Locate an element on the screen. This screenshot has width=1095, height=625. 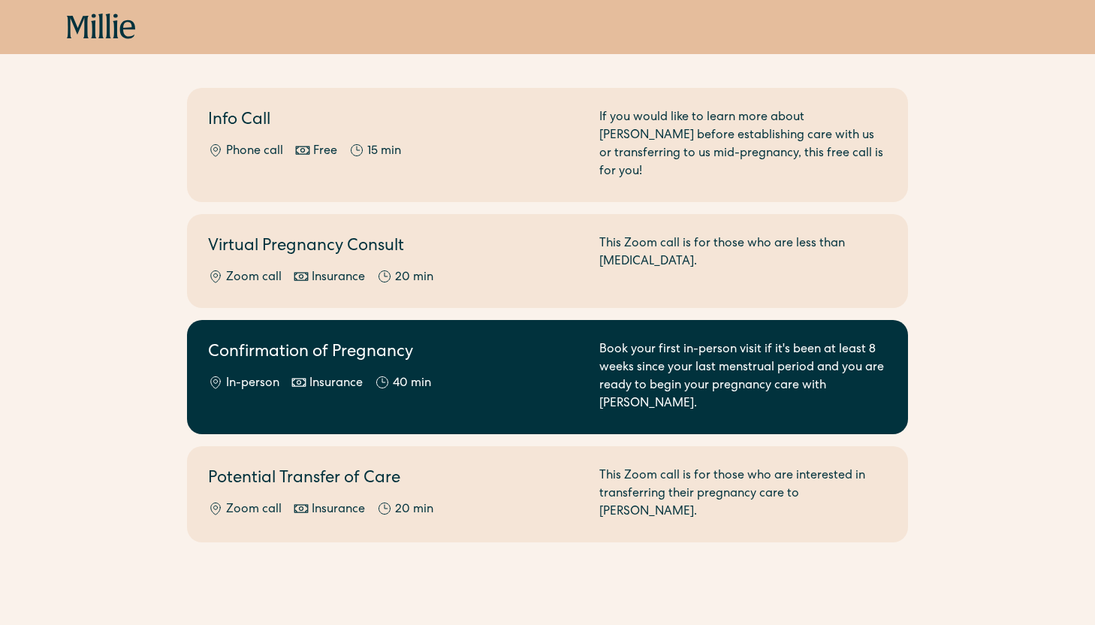
div: Book your first in-person visit if it's been at least 8 weeks since your last menstrual period an... is located at coordinates (743, 377).